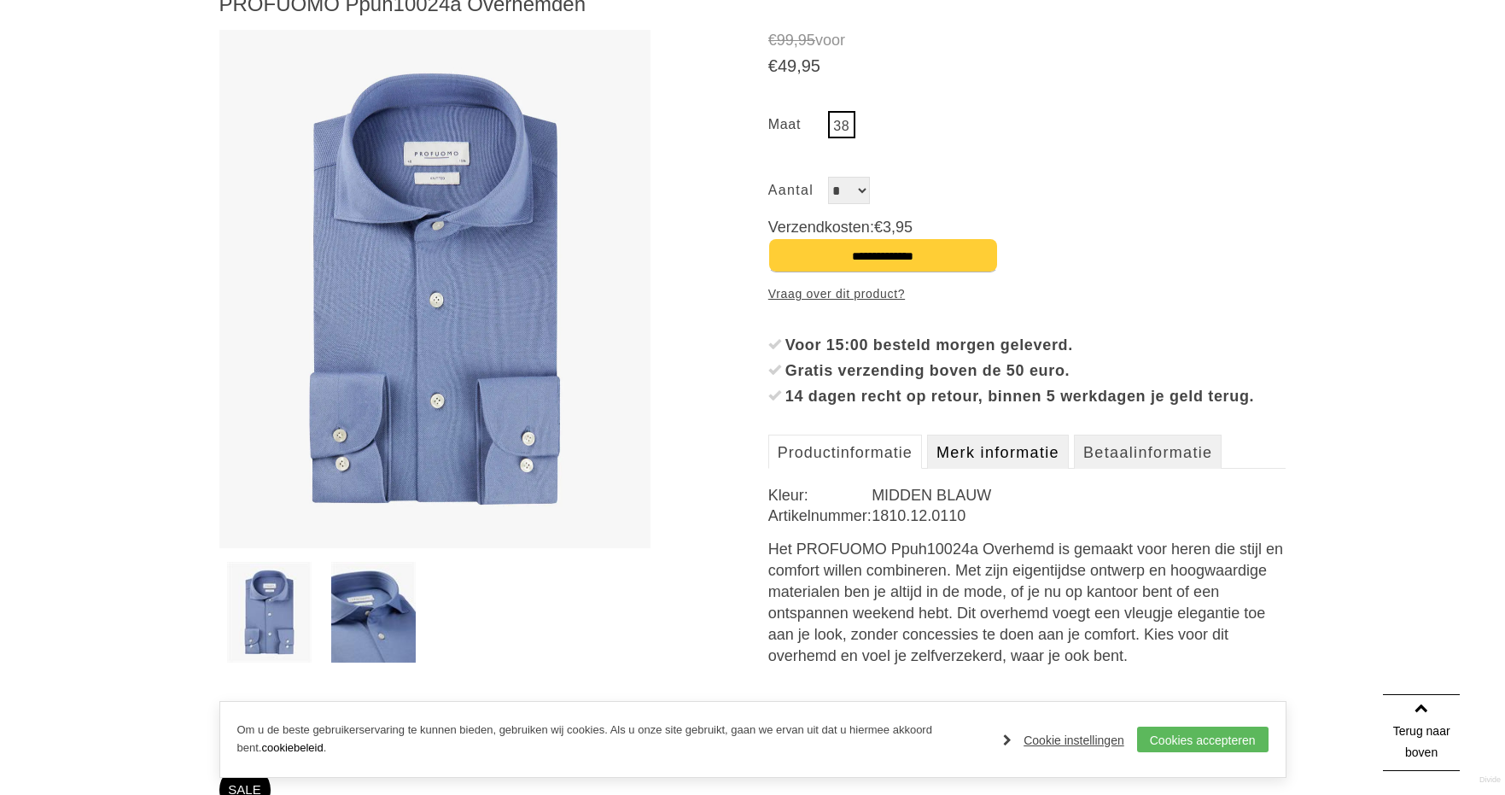  Describe the element at coordinates (1064, 740) in the screenshot. I see `a: Cookie instellingen` at that location.